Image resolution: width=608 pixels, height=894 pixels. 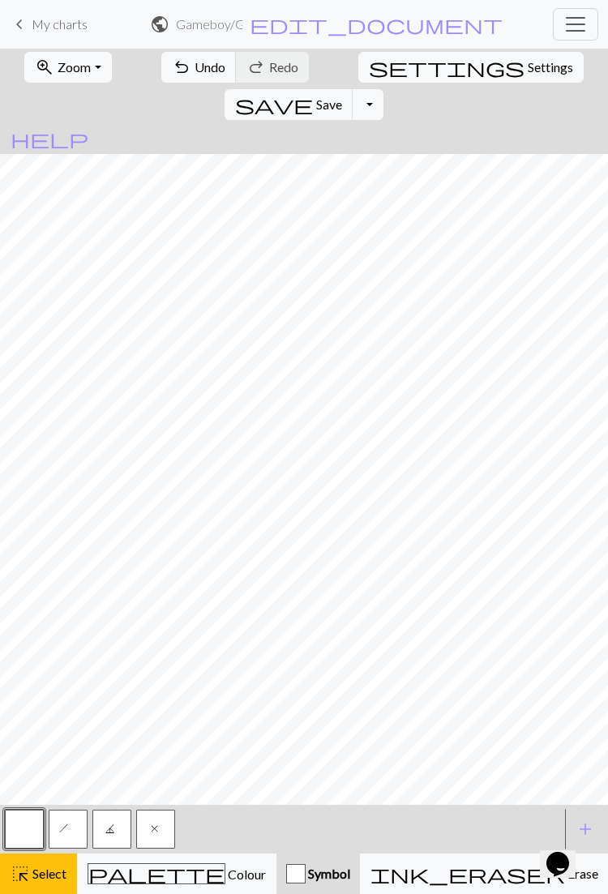 I want to click on i: Settings, so click(x=446, y=67).